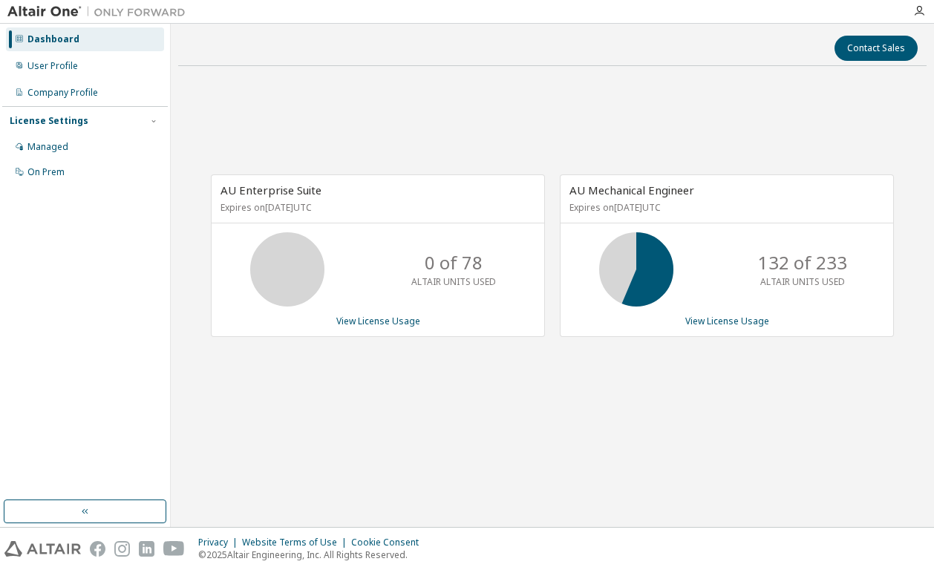 This screenshot has height=570, width=934. Describe the element at coordinates (46, 172) in the screenshot. I see `div: On Prem` at that location.